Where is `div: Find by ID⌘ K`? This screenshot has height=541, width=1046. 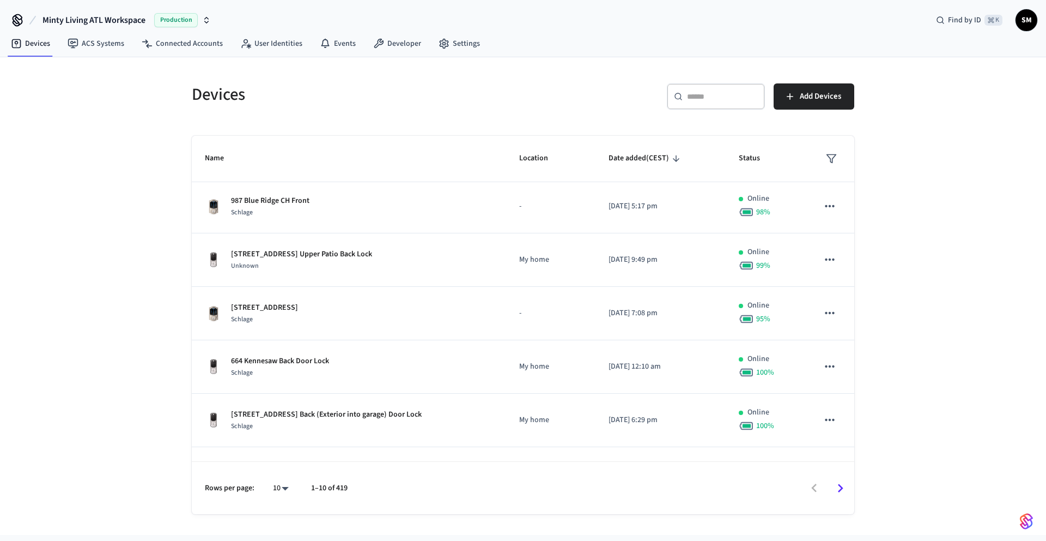 div: Find by ID⌘ K is located at coordinates (969, 20).